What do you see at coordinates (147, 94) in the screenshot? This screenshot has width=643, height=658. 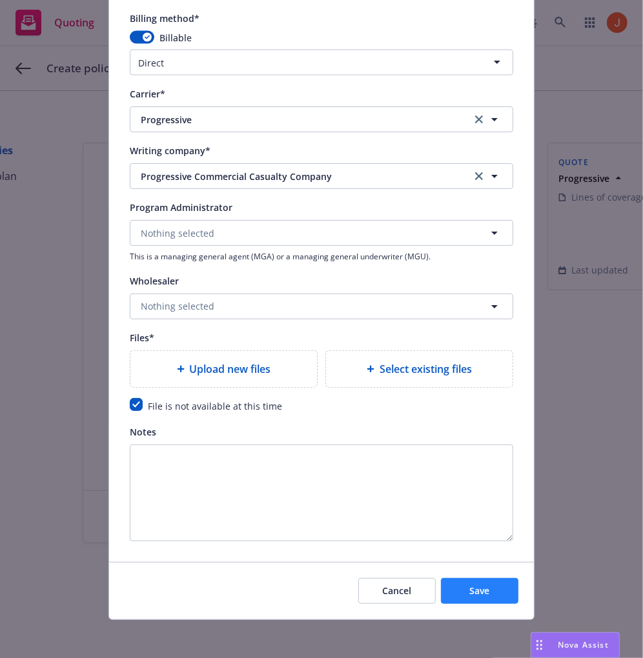 I see `span: Carrier*` at bounding box center [147, 94].